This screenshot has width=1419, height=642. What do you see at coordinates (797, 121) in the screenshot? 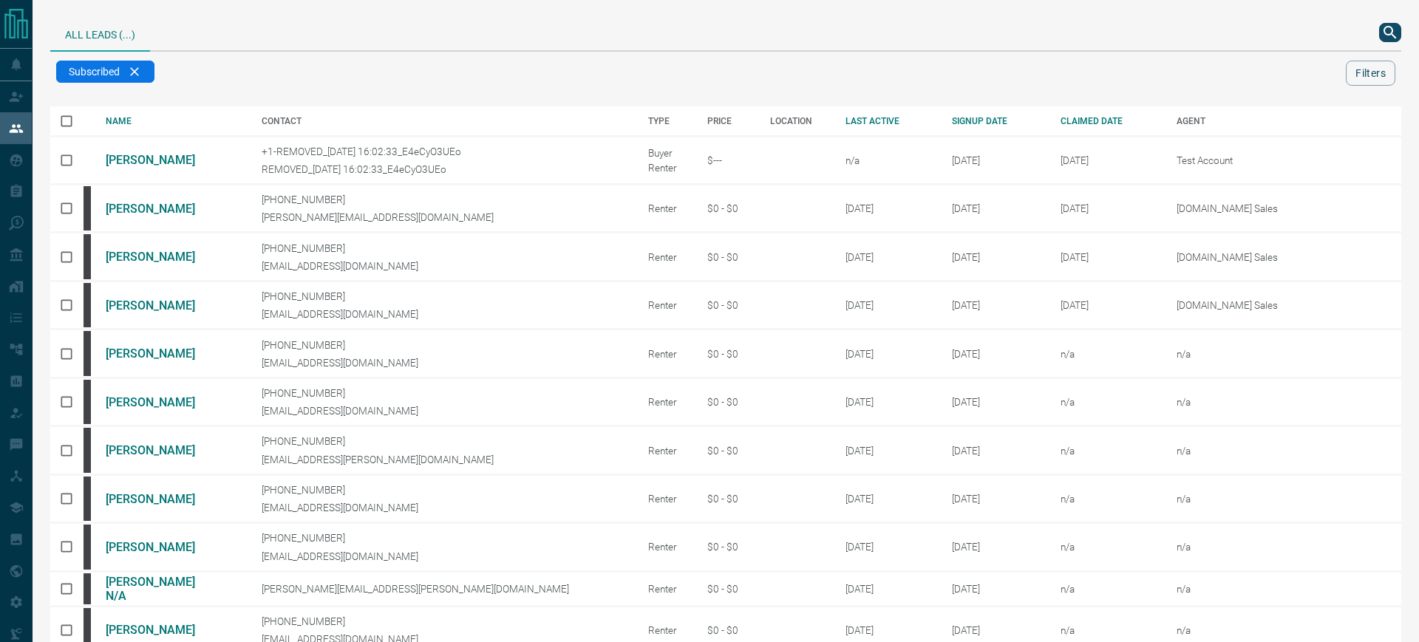
I see `div: LOCATION` at bounding box center [797, 121].